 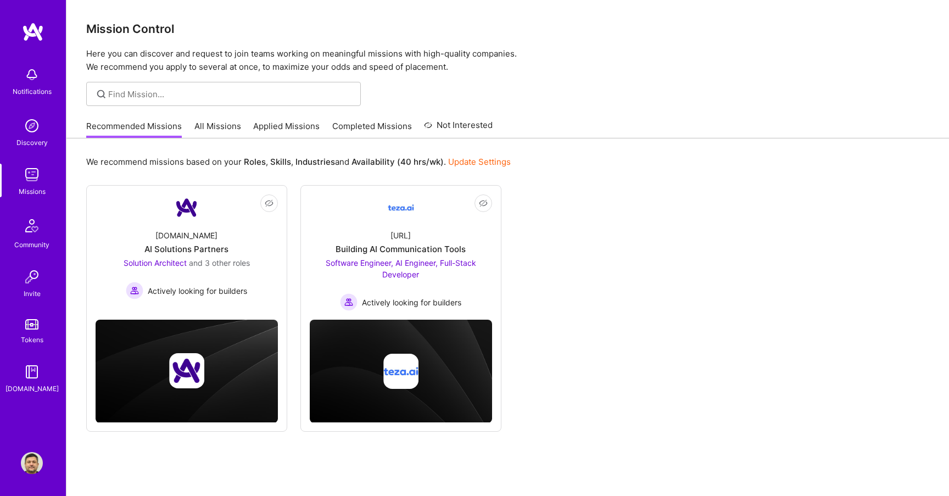 What do you see at coordinates (32, 293) in the screenshot?
I see `div: Invite` at bounding box center [32, 293].